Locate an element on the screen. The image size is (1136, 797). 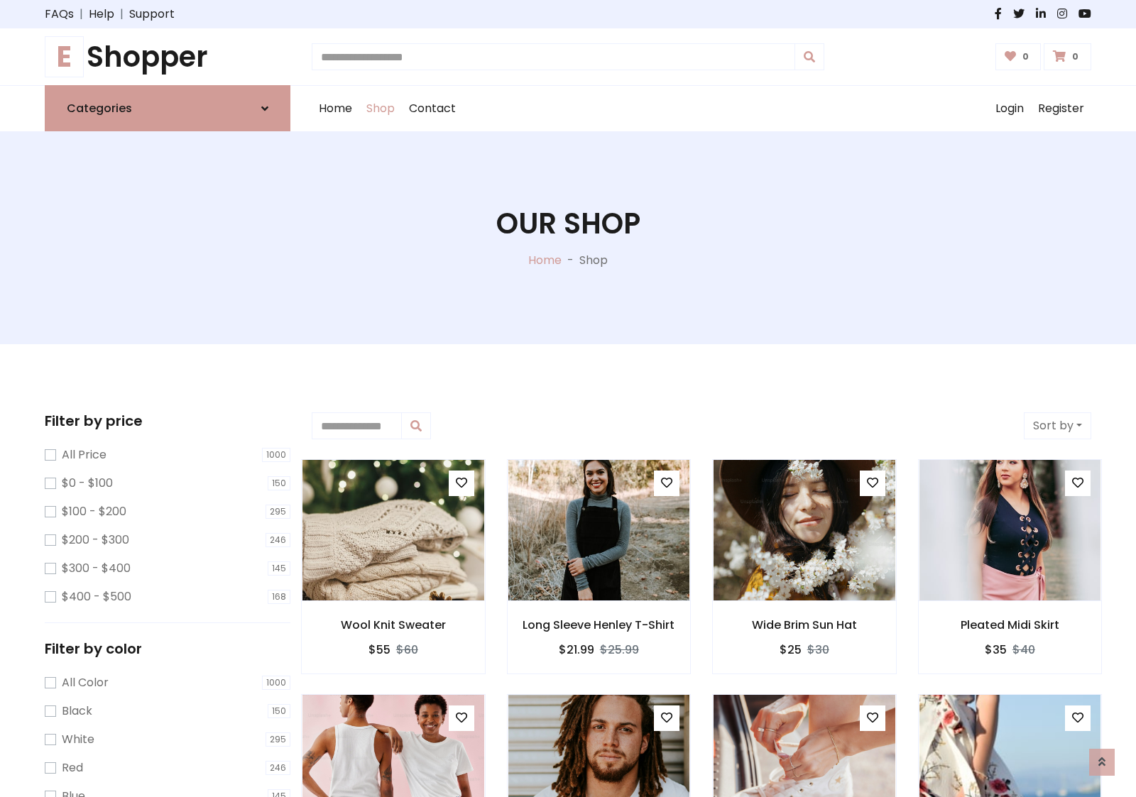
h6: $25 is located at coordinates (790, 650).